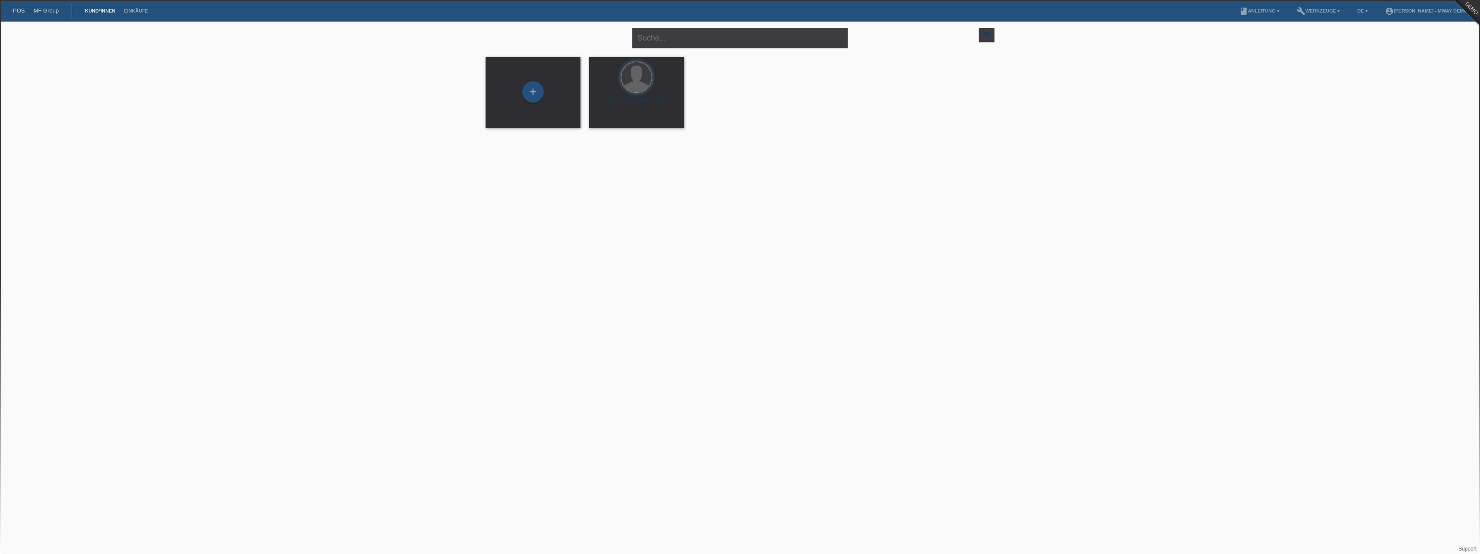  I want to click on a: buildWerkzeuge ▾, so click(1319, 11).